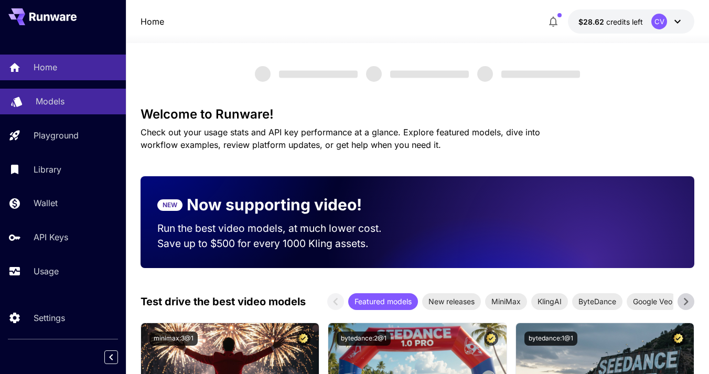 Image resolution: width=709 pixels, height=374 pixels. I want to click on p: Run the best video models, at much lower cost., so click(279, 228).